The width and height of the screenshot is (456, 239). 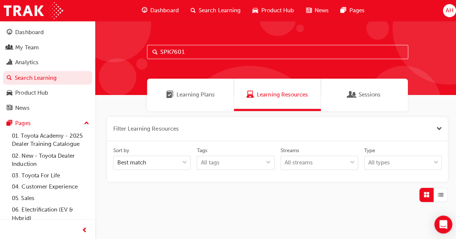 What do you see at coordinates (275, 94) in the screenshot?
I see `a: Learning ResourcesLearning Resources` at bounding box center [275, 94].